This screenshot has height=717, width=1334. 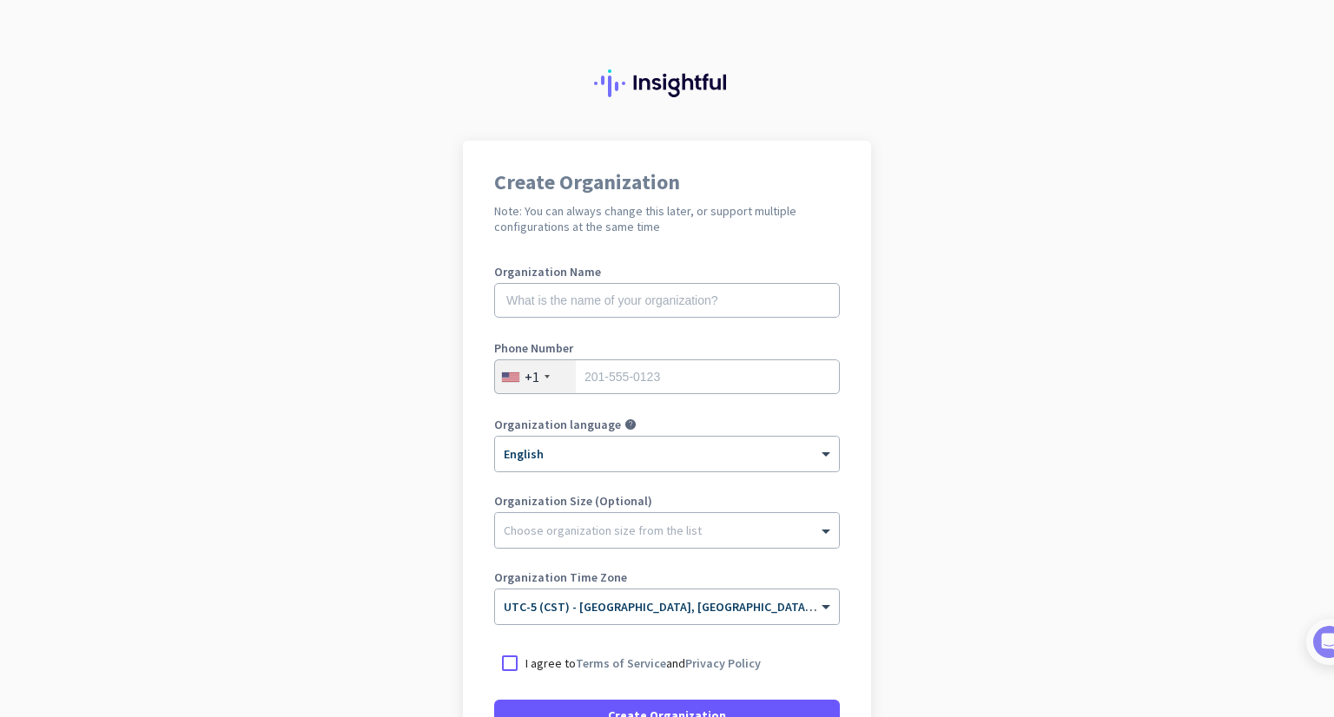 I want to click on i: help, so click(x=630, y=425).